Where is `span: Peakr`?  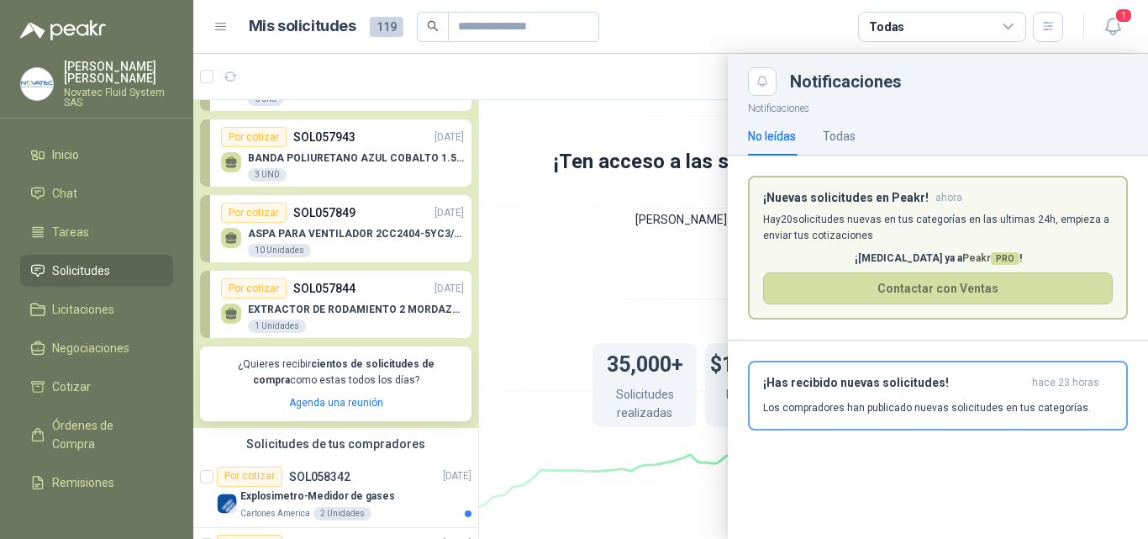 span: Peakr is located at coordinates (991, 258).